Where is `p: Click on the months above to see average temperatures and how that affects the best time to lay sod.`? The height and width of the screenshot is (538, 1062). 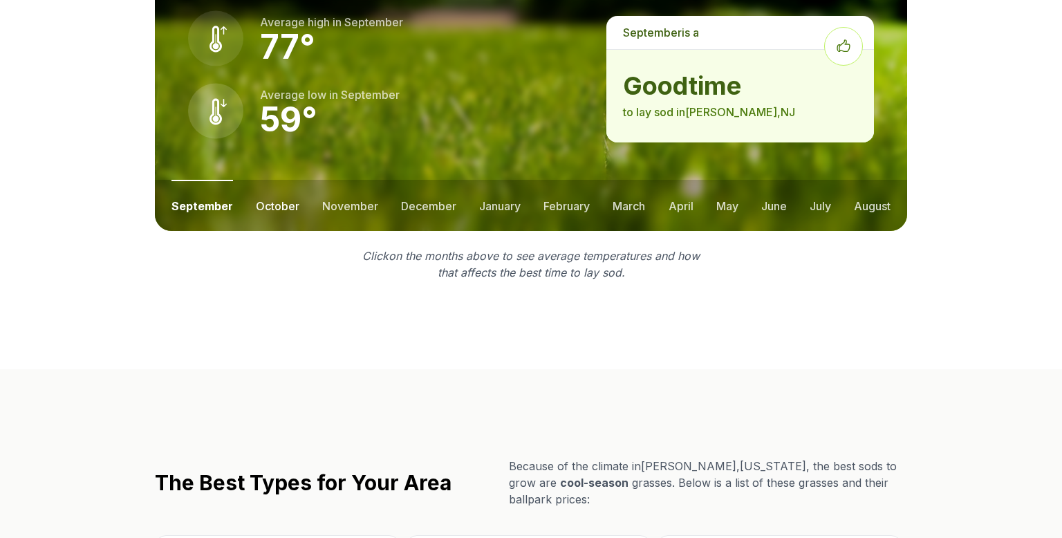 p: Click on the months above to see average temperatures and how that affects the best time to lay sod. is located at coordinates (531, 264).